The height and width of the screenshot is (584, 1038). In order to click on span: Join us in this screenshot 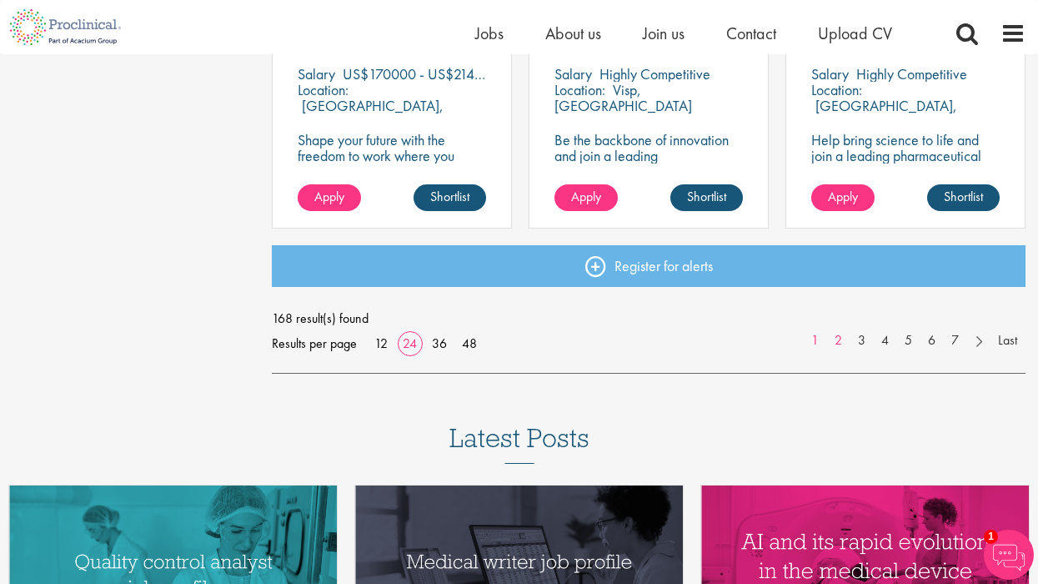, I will do `click(664, 33)`.